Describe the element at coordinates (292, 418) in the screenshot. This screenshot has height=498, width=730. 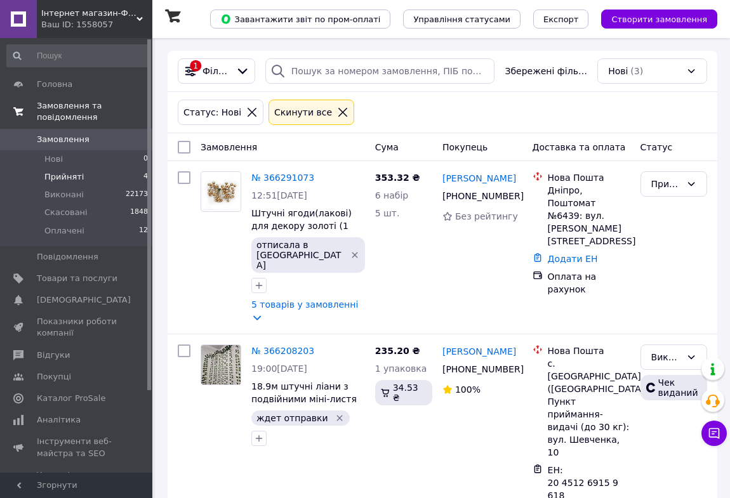
I see `span: ждет отправки` at that location.